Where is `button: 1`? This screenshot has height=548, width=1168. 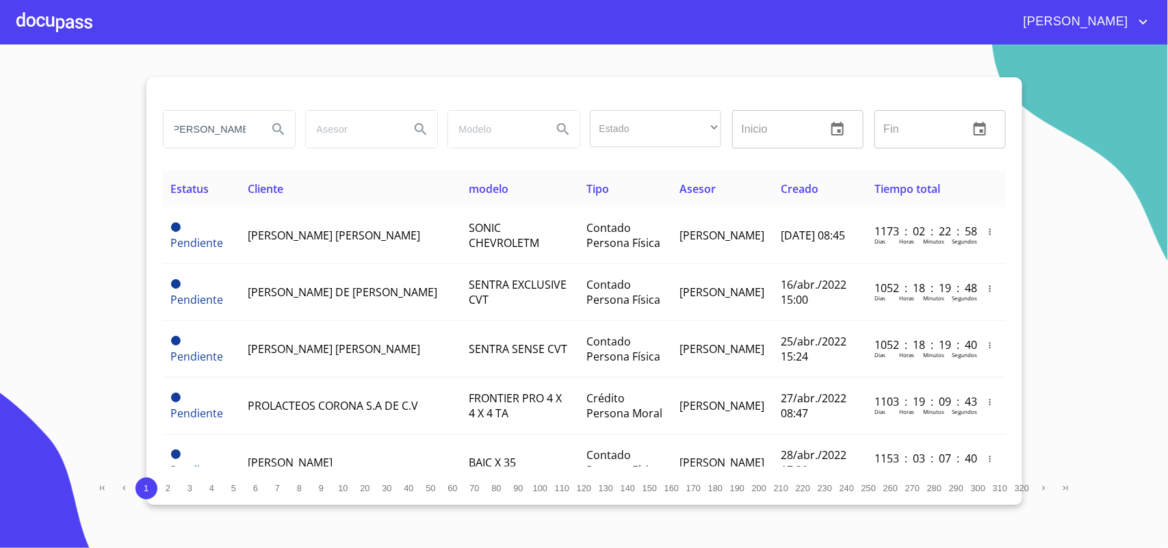
button: 1 is located at coordinates (146, 488).